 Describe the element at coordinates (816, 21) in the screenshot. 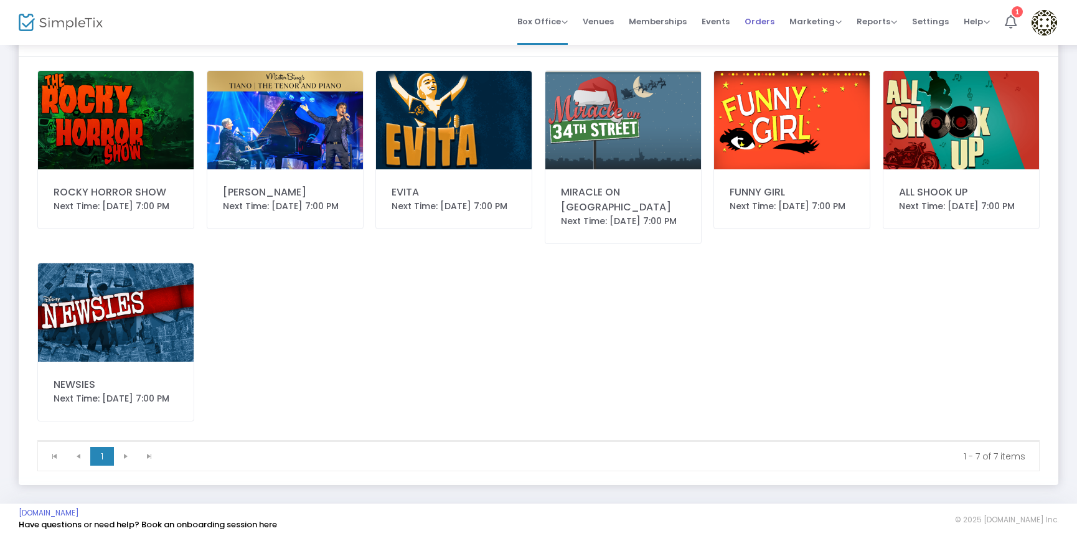

I see `span: Marketing` at that location.